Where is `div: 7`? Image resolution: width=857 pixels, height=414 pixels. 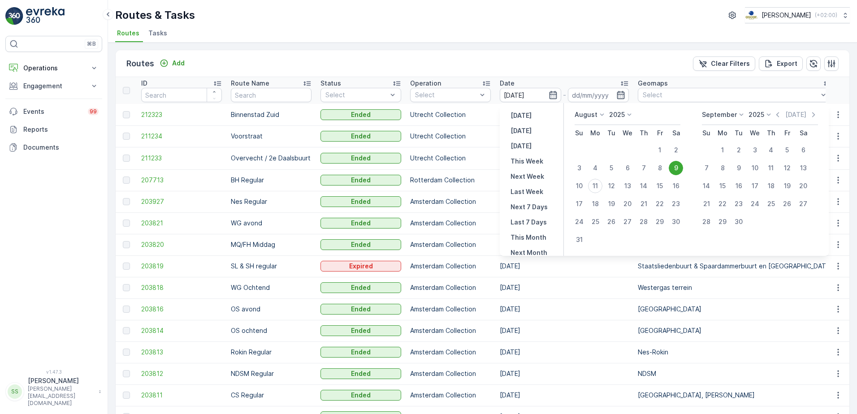
div: 7 is located at coordinates (706, 168).